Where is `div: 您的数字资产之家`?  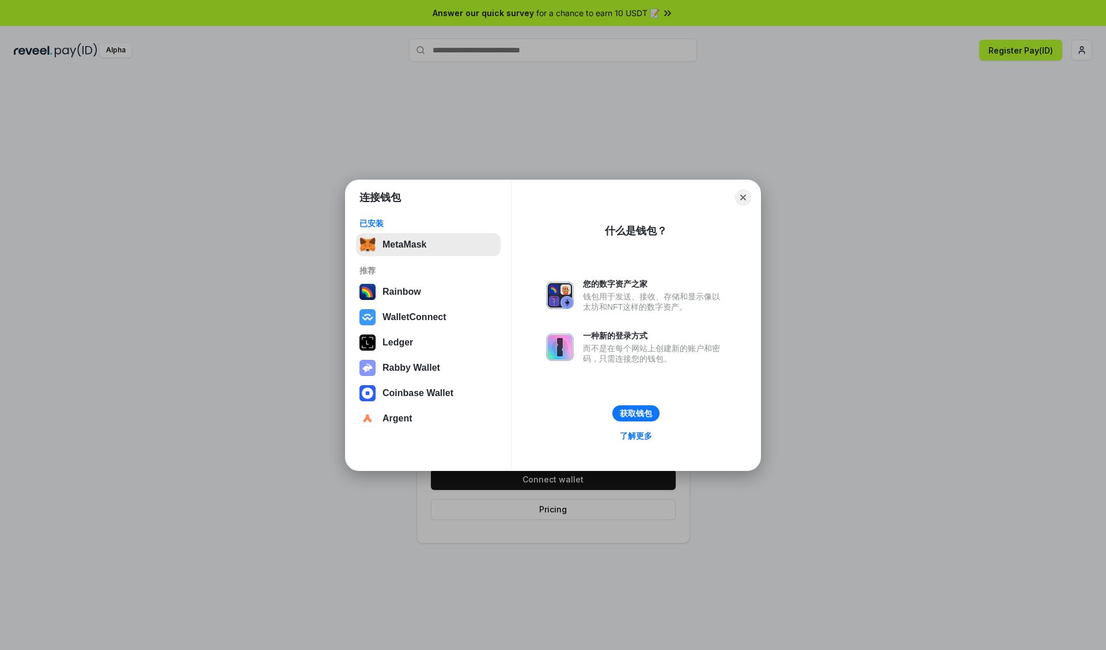
div: 您的数字资产之家 is located at coordinates (654, 284).